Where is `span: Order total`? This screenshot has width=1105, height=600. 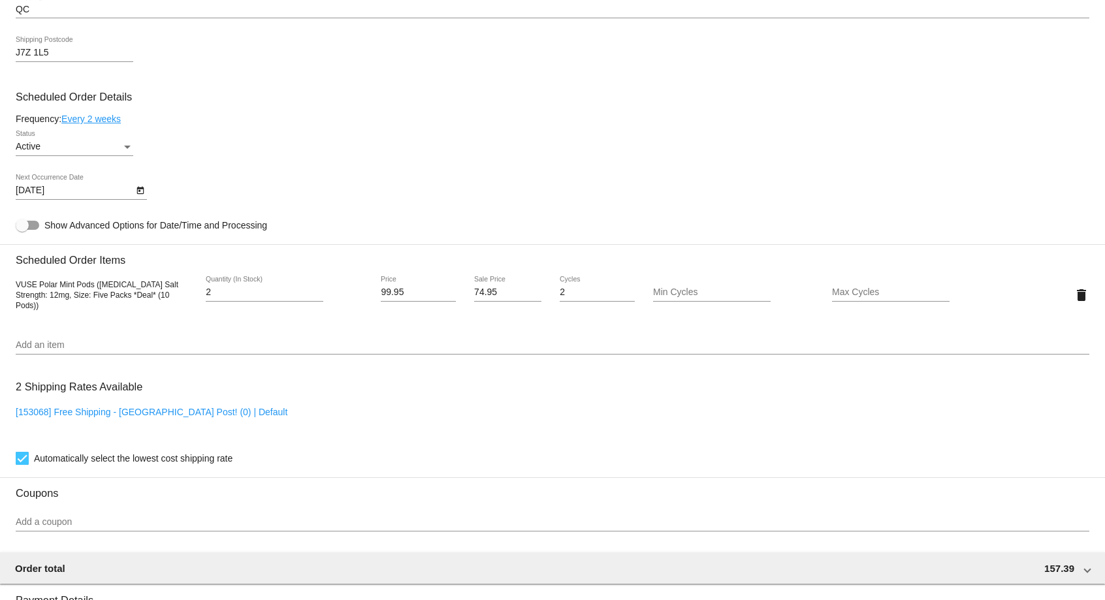
span: Order total is located at coordinates (40, 568).